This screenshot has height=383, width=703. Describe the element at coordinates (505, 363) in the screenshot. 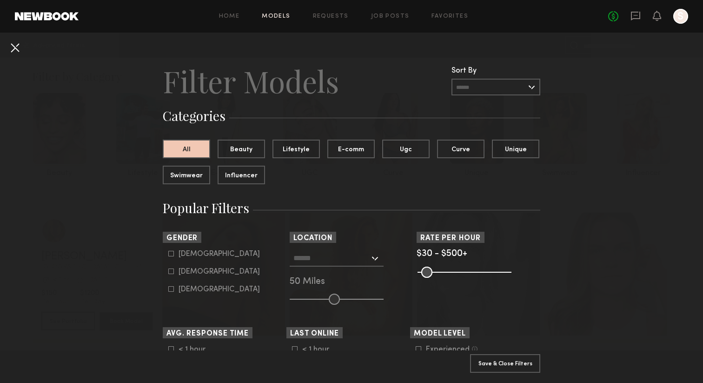

I see `button: Save & Close Filters` at that location.